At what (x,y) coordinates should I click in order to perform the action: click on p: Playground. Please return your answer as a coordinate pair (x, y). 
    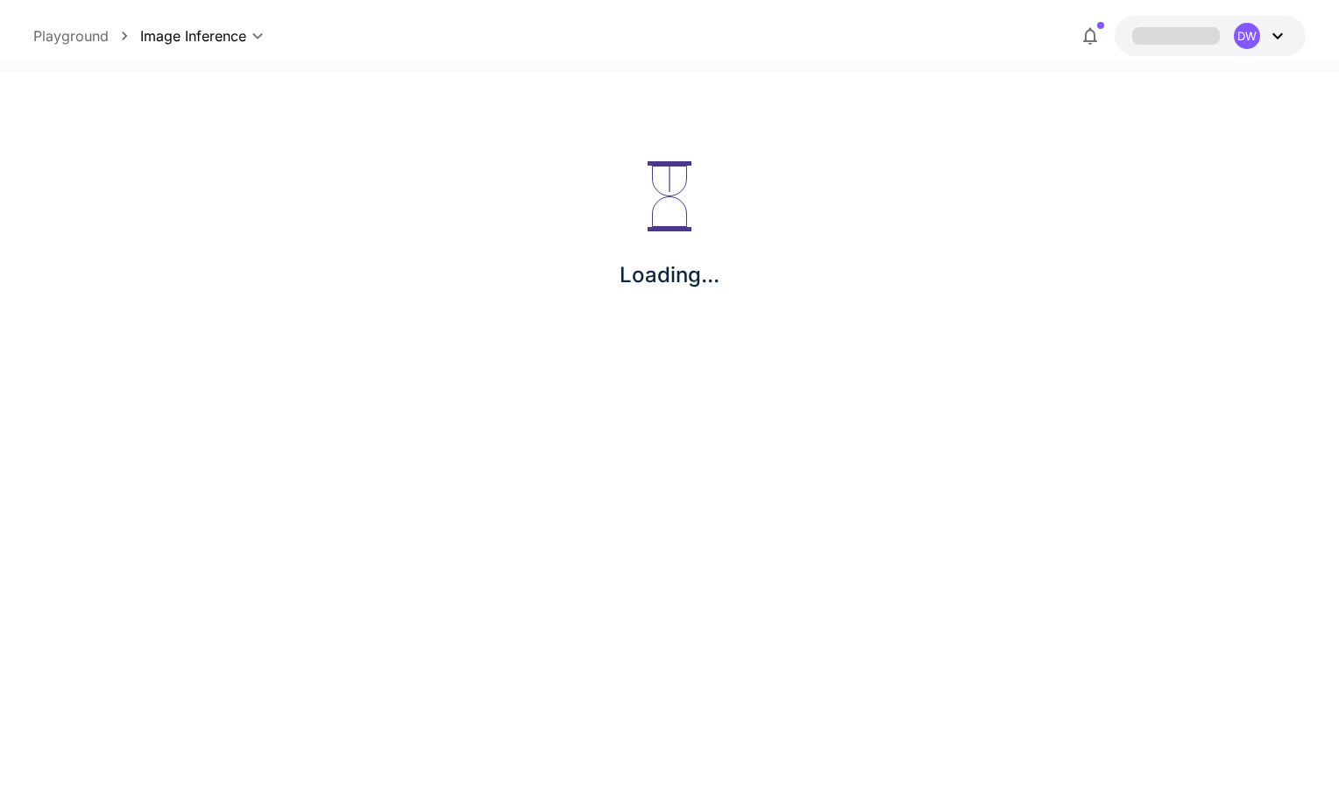
    Looking at the image, I should click on (71, 36).